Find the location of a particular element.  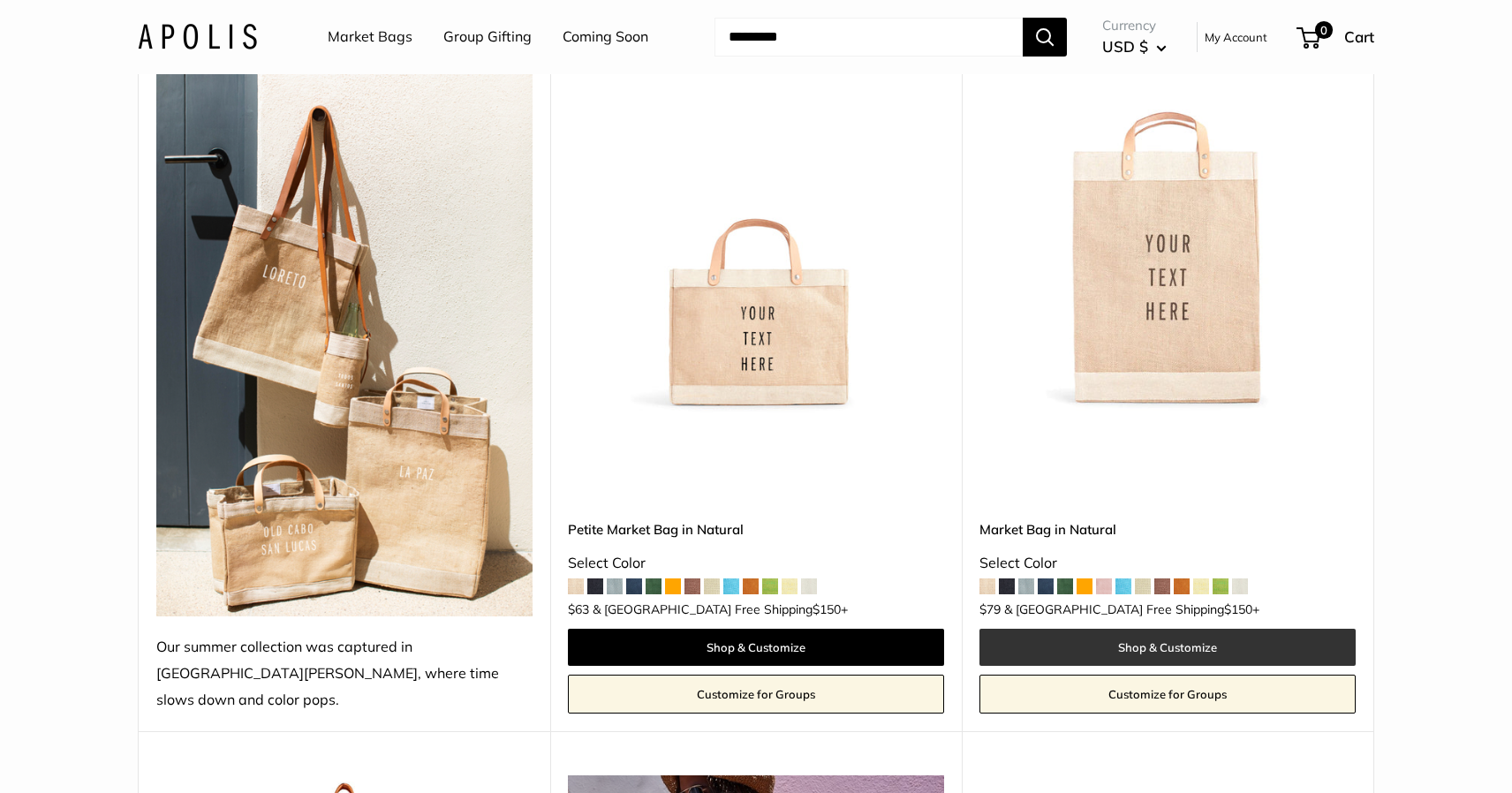

img: Market Bag in Natural is located at coordinates (1167, 226).